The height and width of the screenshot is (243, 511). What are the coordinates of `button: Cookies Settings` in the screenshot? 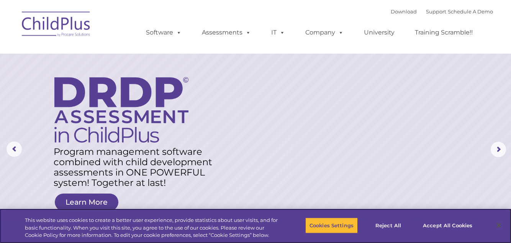 It's located at (332, 225).